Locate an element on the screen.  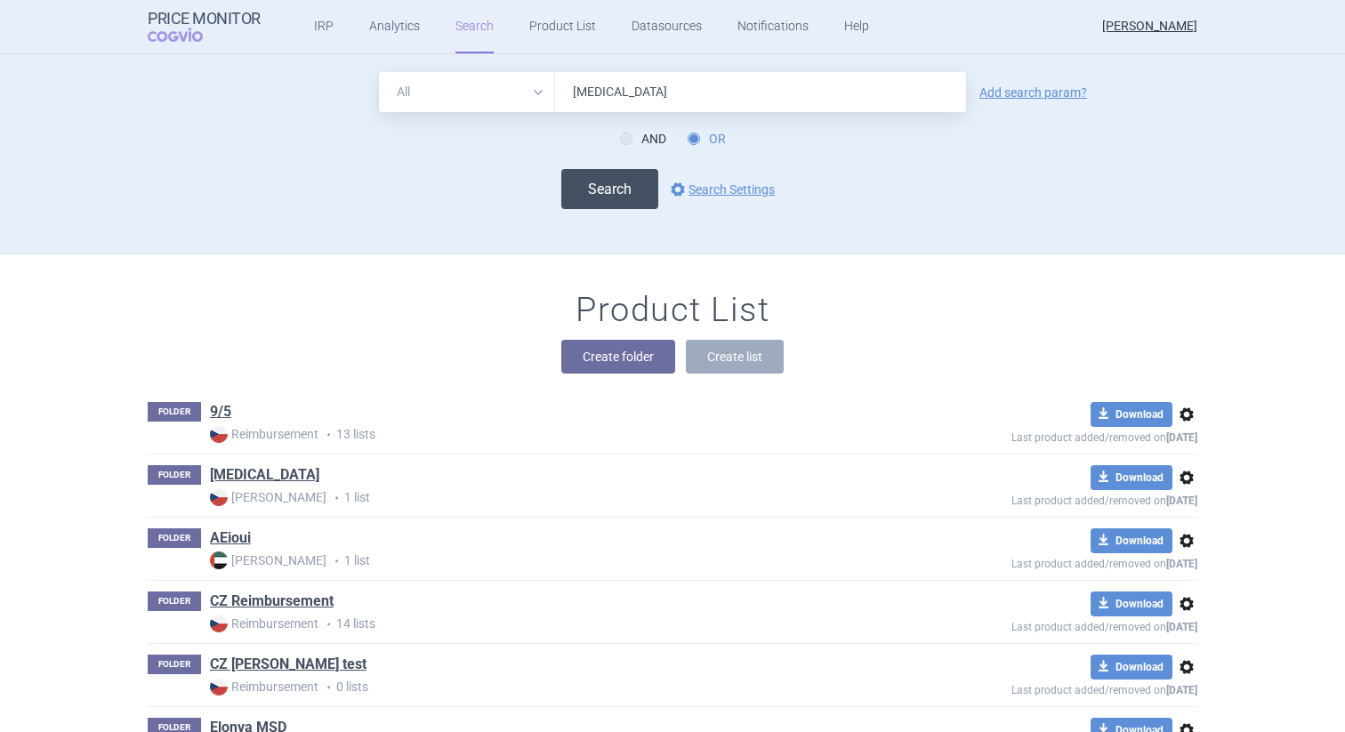
a: Add search param? is located at coordinates (1033, 93).